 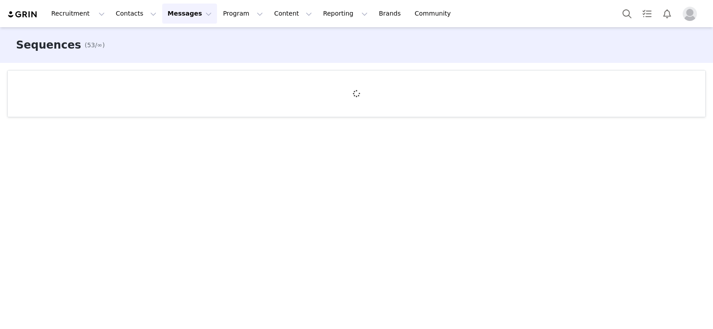 What do you see at coordinates (692, 14) in the screenshot?
I see `button: Profile` at bounding box center [692, 14].